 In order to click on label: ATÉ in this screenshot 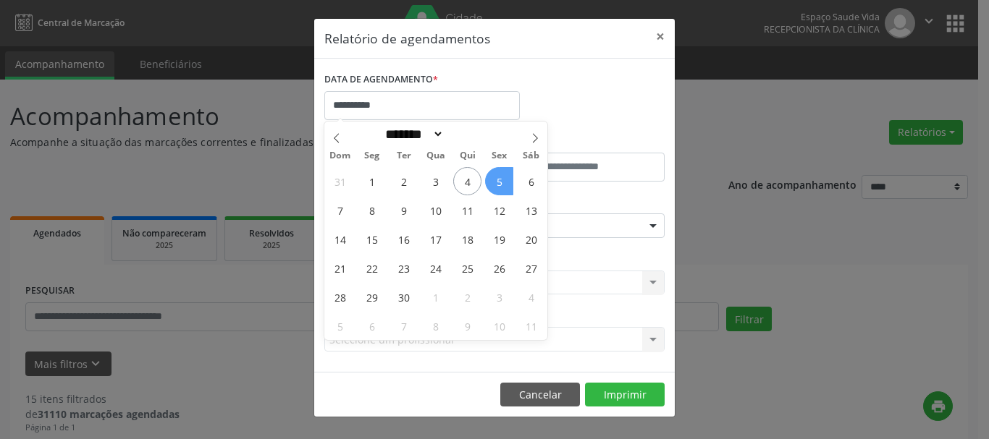, I will do `click(581, 141)`.